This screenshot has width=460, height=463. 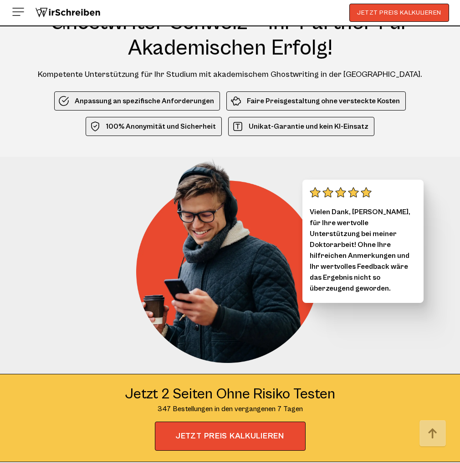 What do you see at coordinates (95, 127) in the screenshot?
I see `img: 100% Anonymität und Sicherheit` at bounding box center [95, 127].